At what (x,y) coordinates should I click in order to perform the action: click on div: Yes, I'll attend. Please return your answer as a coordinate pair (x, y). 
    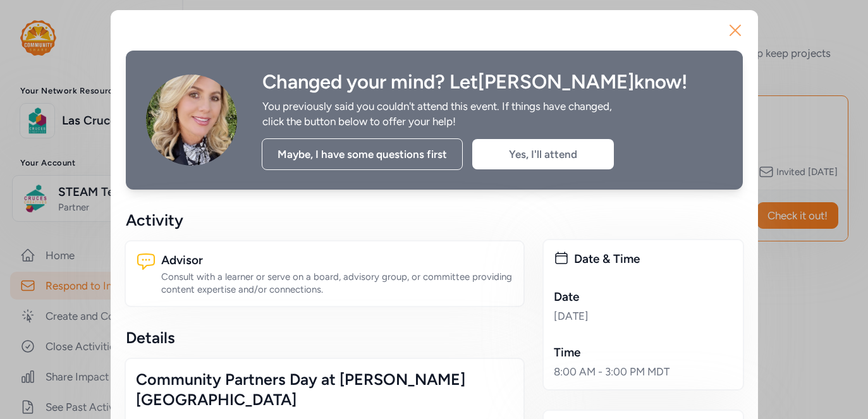
    Looking at the image, I should click on (543, 154).